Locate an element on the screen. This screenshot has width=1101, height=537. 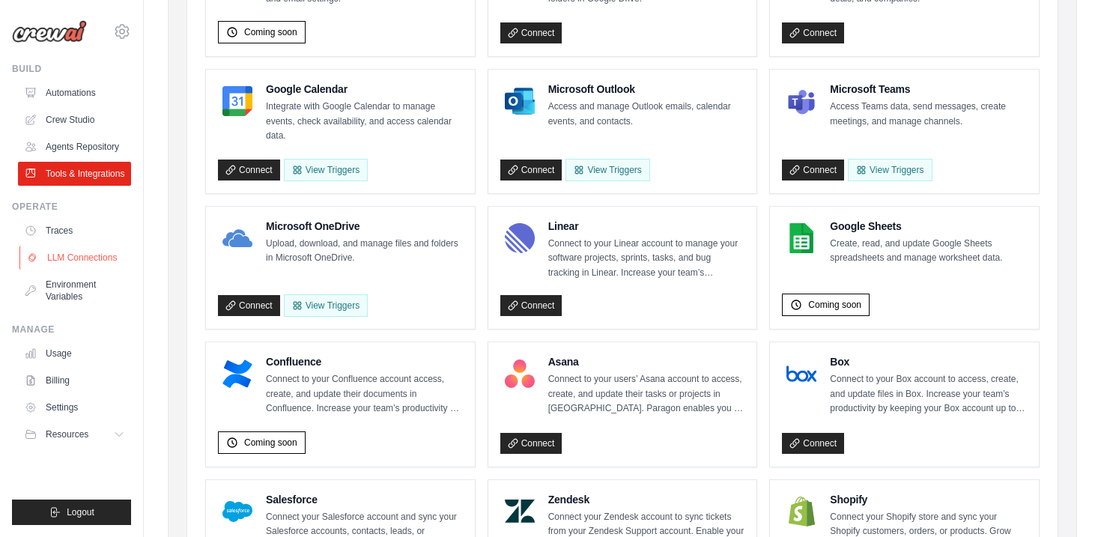
button: Resources is located at coordinates (74, 434).